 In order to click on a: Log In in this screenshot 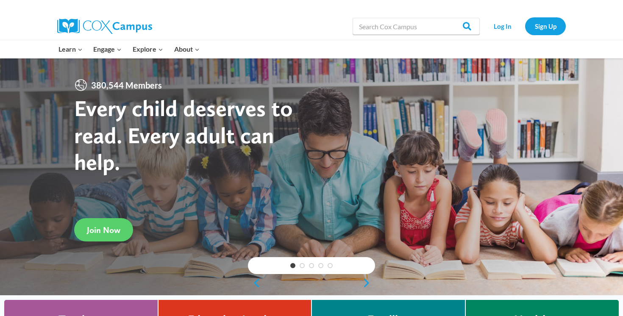, I will do `click(503, 26)`.